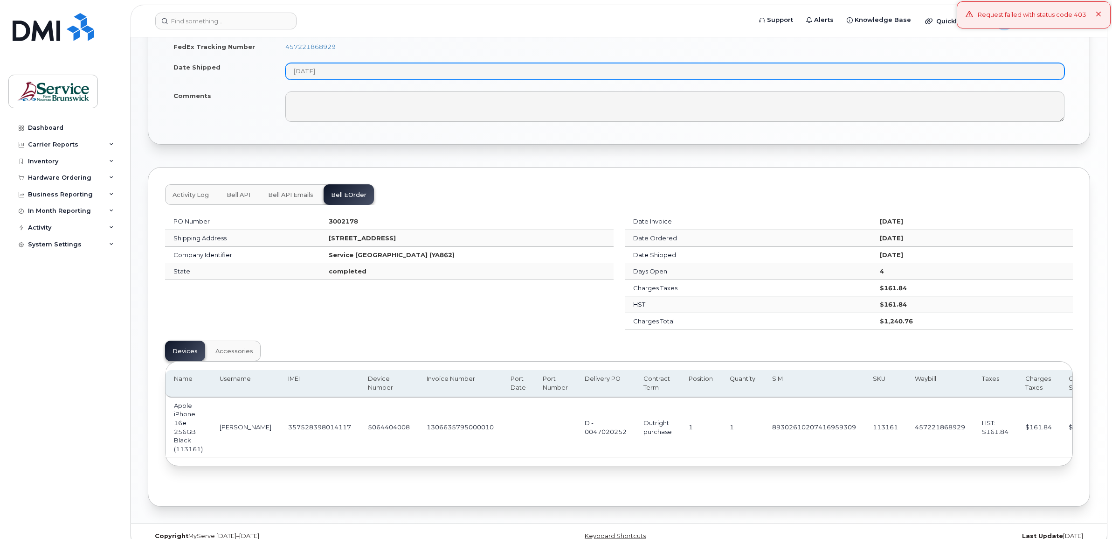 The height and width of the screenshot is (539, 1112). Describe the element at coordinates (743, 383) in the screenshot. I see `th: Quantity` at that location.